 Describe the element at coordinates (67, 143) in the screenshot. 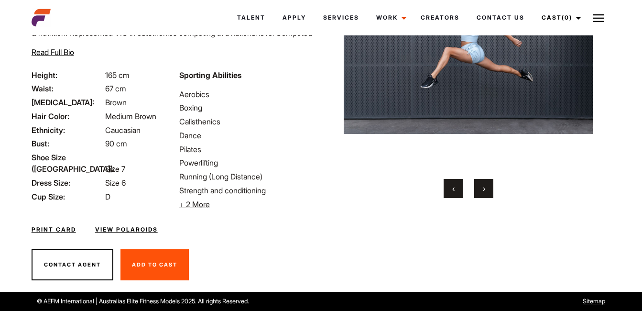

I see `span: Bust:` at that location.